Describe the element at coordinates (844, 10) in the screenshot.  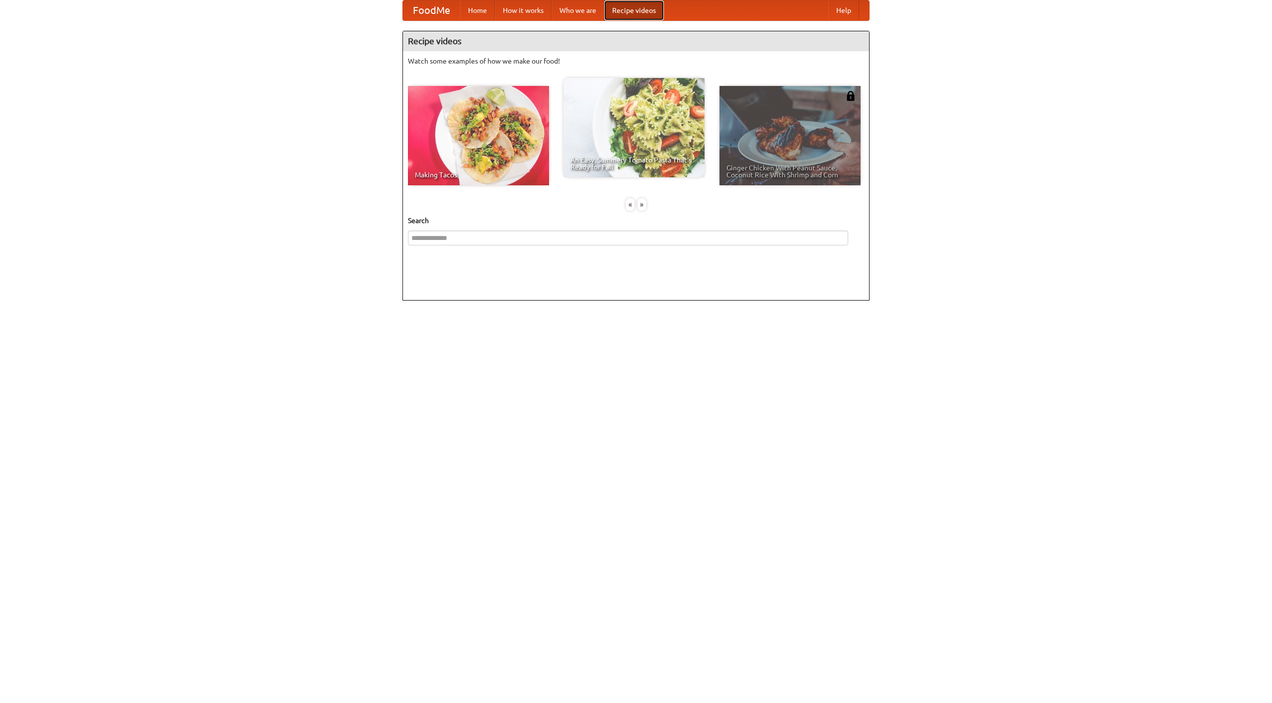
I see `a: Help` at that location.